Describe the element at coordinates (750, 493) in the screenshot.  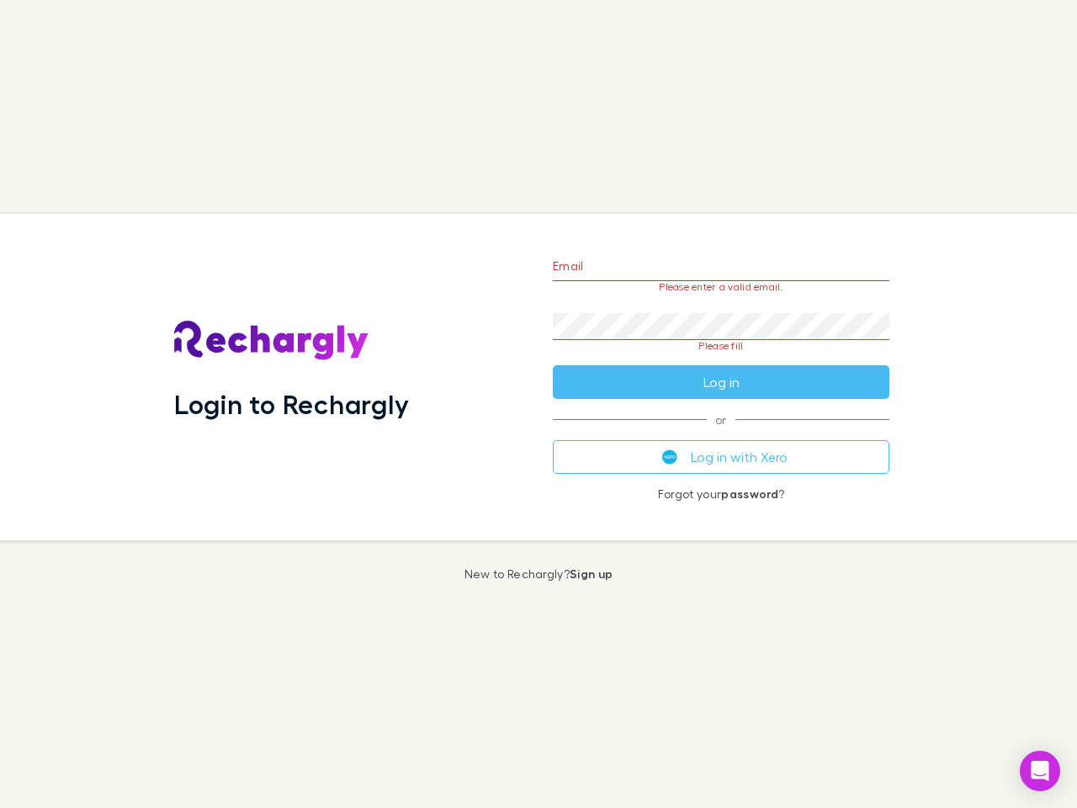
I see `a: password` at that location.